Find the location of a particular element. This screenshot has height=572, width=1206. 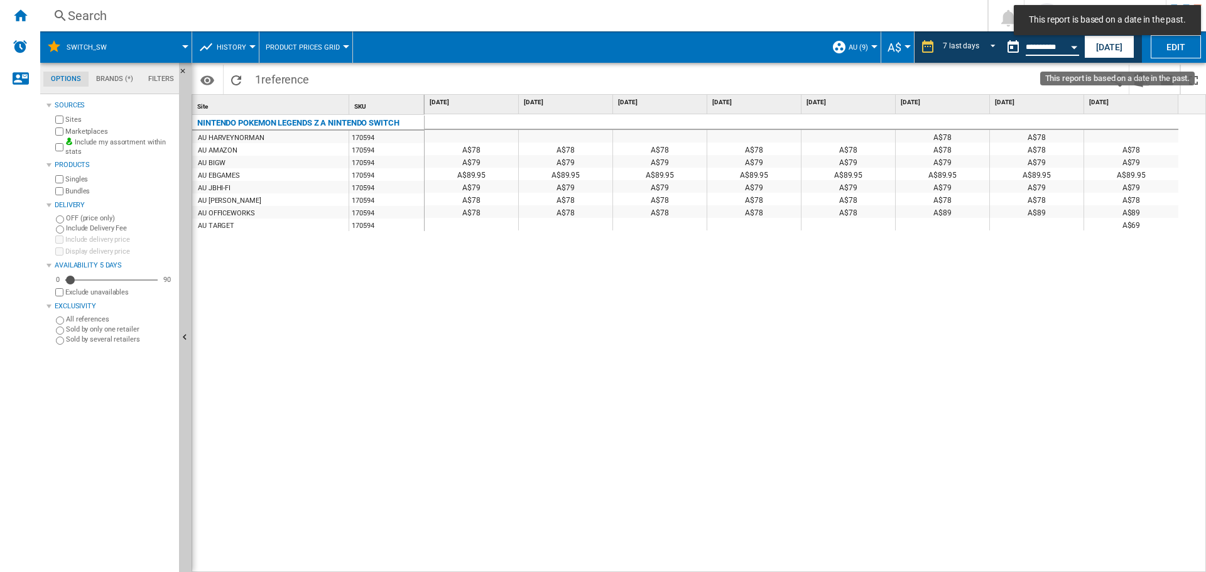

button: Open calendar is located at coordinates (1074, 45).